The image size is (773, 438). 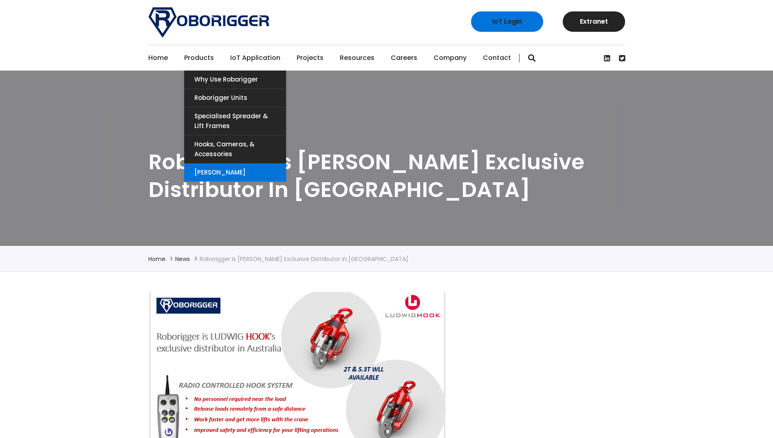 I want to click on a: Contact, so click(x=497, y=58).